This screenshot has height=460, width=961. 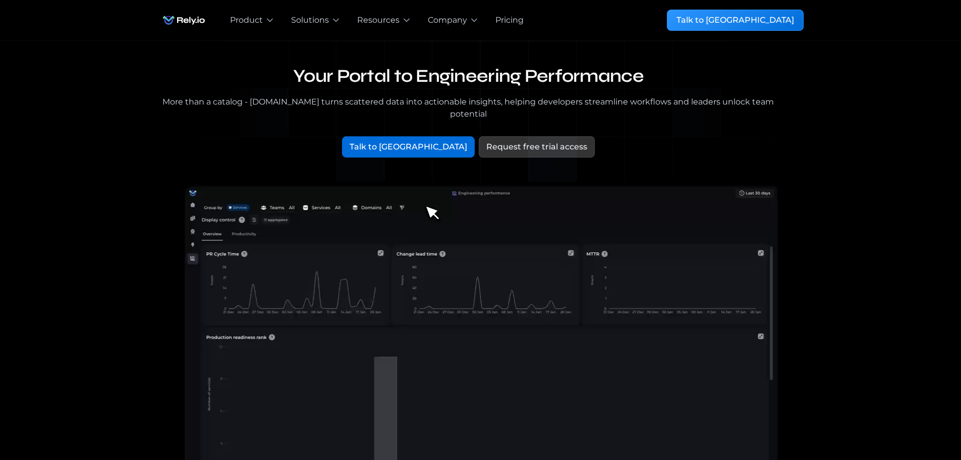 What do you see at coordinates (379, 20) in the screenshot?
I see `div: Resources` at bounding box center [379, 20].